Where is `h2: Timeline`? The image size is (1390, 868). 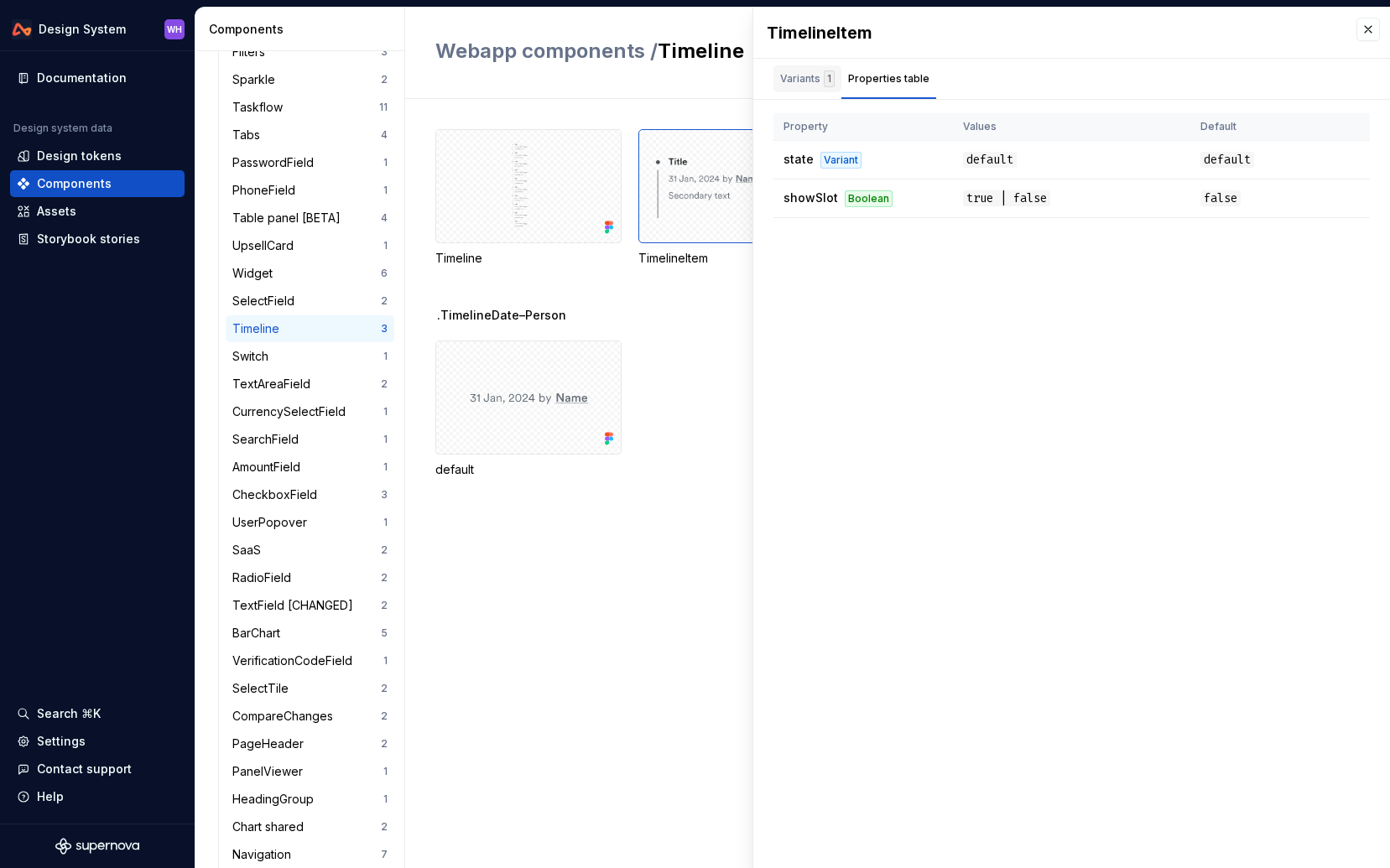
h2: Timeline is located at coordinates (779, 52).